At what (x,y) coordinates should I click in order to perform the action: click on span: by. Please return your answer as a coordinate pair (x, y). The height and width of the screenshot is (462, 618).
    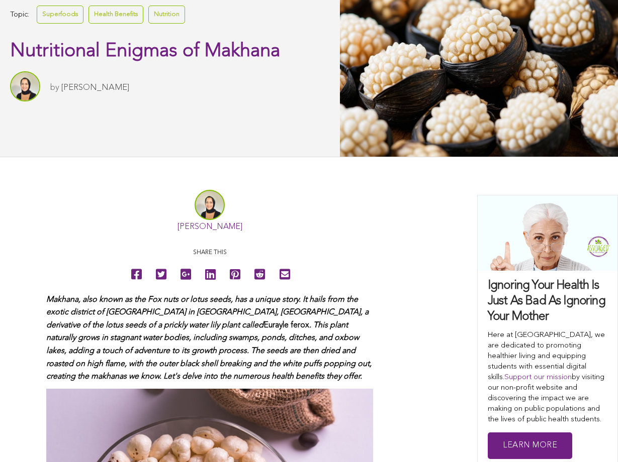
    Looking at the image, I should click on (55, 87).